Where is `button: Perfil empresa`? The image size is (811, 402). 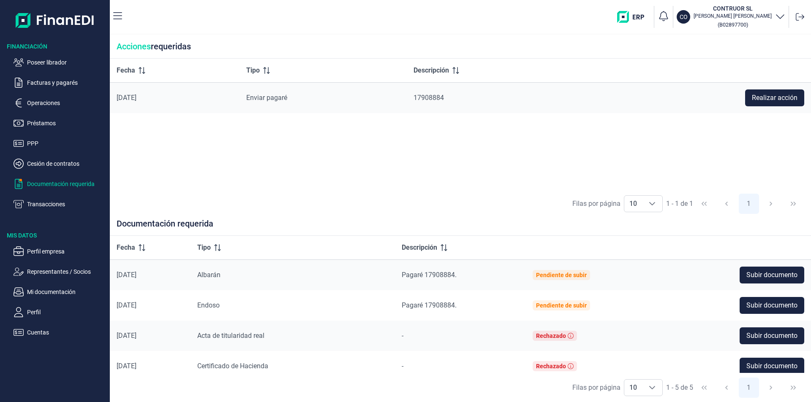
button: Perfil empresa is located at coordinates (60, 252).